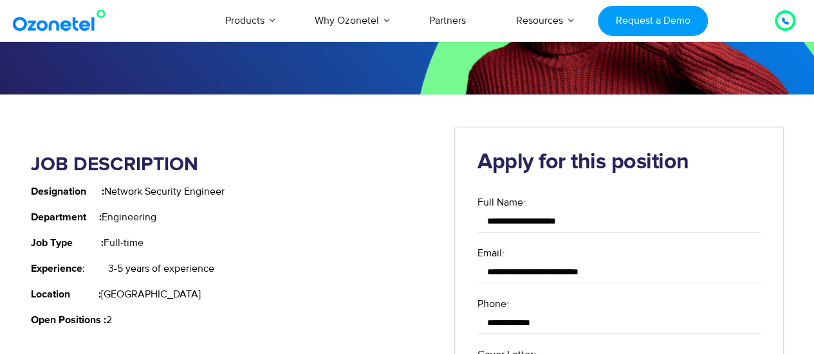 Image resolution: width=814 pixels, height=354 pixels. I want to click on p: Network Security Engineer, so click(233, 192).